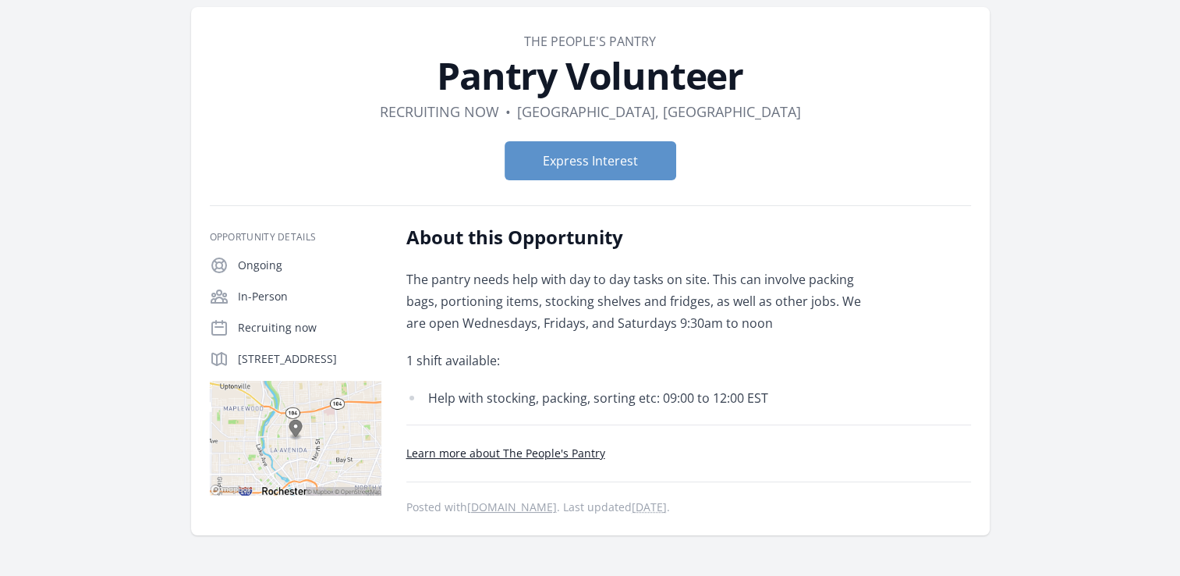  I want to click on p: Posted with . Last updated ., so click(689, 507).